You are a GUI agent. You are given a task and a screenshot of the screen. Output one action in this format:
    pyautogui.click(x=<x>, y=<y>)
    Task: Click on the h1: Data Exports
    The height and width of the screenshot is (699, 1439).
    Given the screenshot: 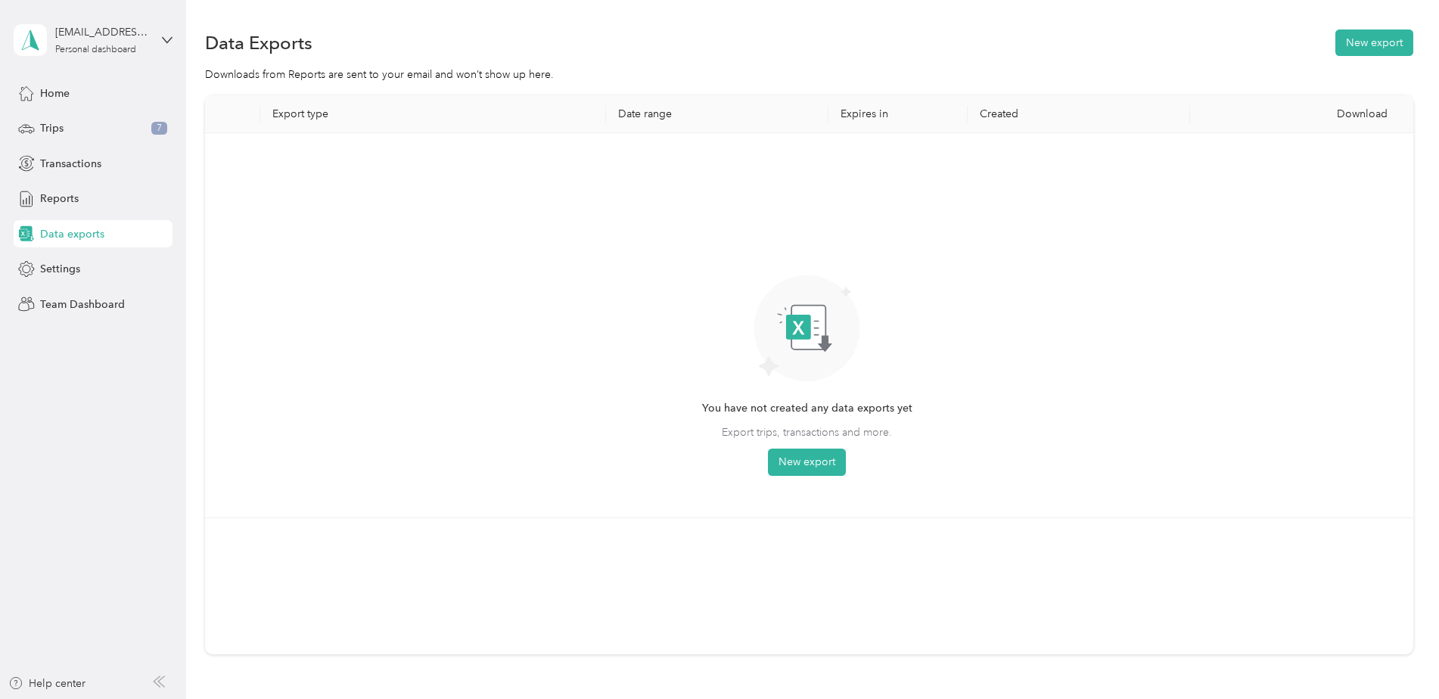 What is the action you would take?
    pyautogui.click(x=259, y=42)
    